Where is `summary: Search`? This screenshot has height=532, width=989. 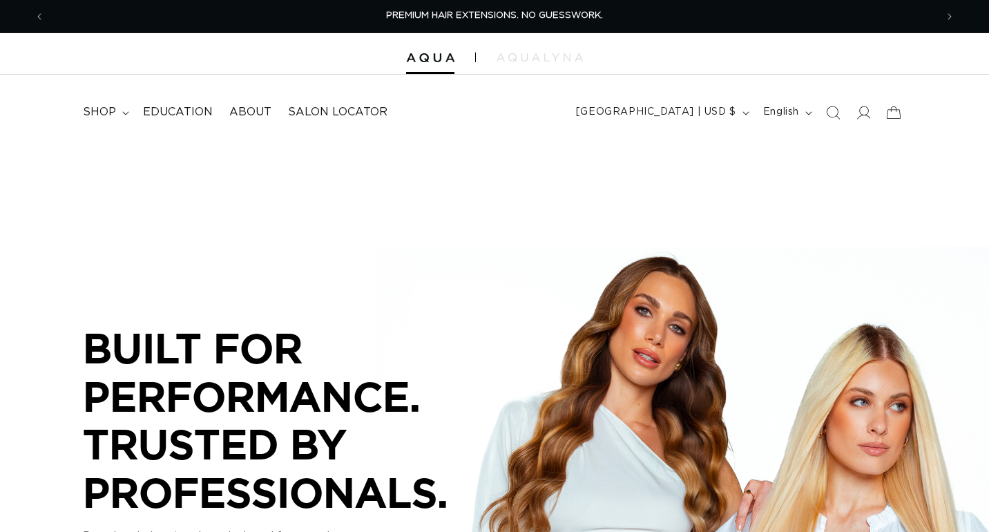 summary: Search is located at coordinates (833, 113).